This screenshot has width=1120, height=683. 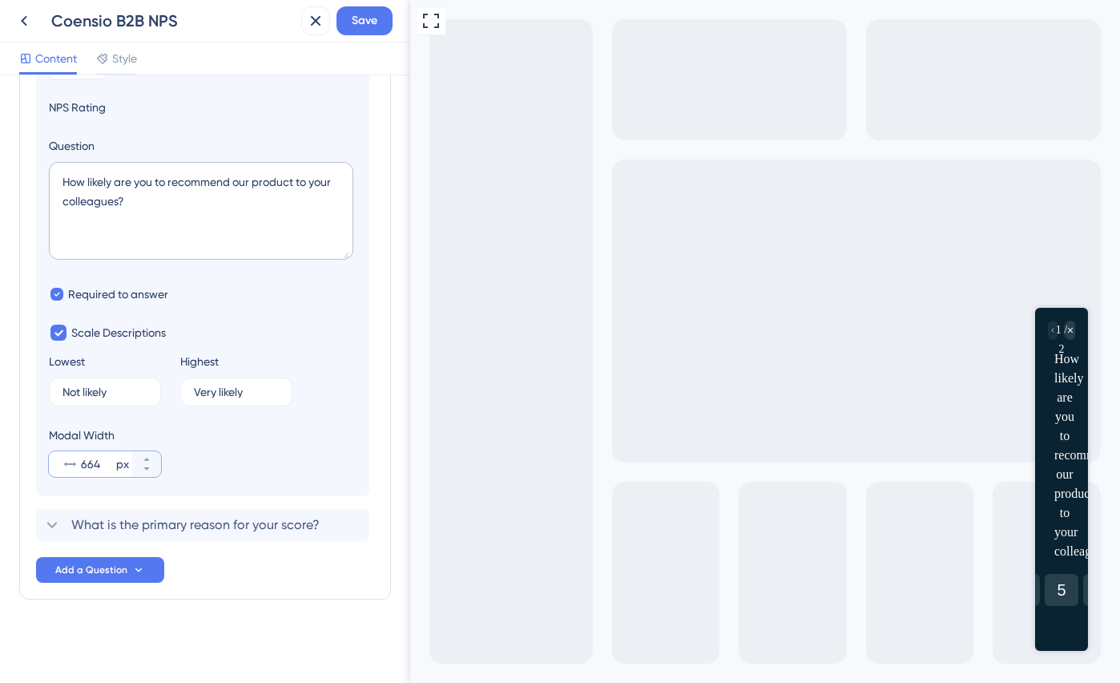 What do you see at coordinates (65, 282) in the screenshot?
I see `button: Rate 6` at bounding box center [65, 282].